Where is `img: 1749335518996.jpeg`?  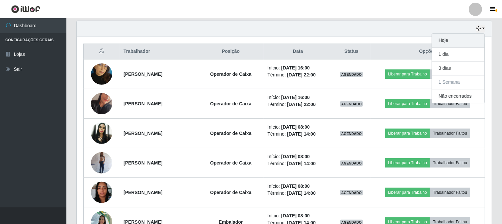 img: 1749335518996.jpeg is located at coordinates (102, 162).